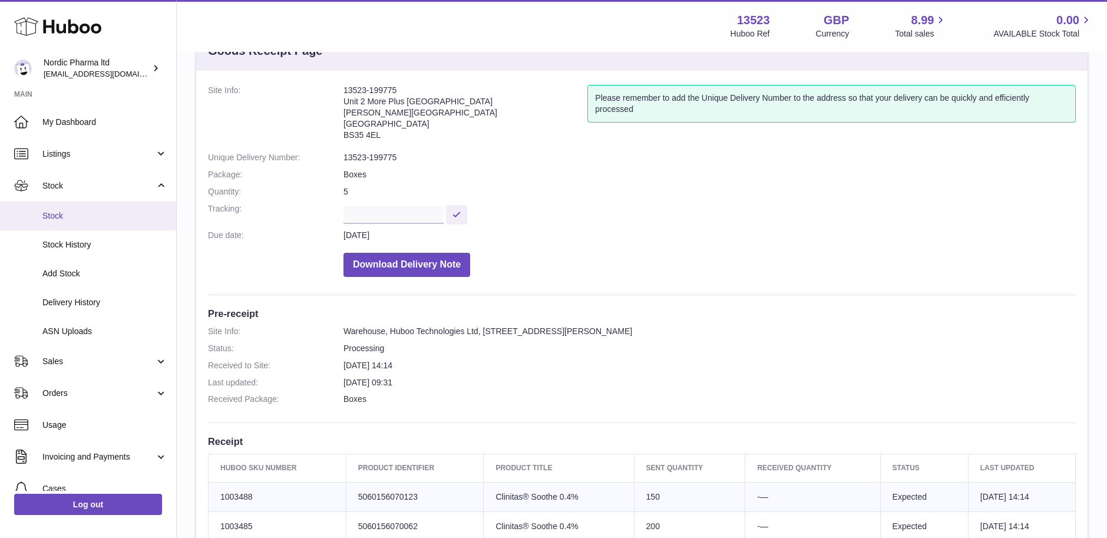  I want to click on span: Stock History, so click(105, 245).